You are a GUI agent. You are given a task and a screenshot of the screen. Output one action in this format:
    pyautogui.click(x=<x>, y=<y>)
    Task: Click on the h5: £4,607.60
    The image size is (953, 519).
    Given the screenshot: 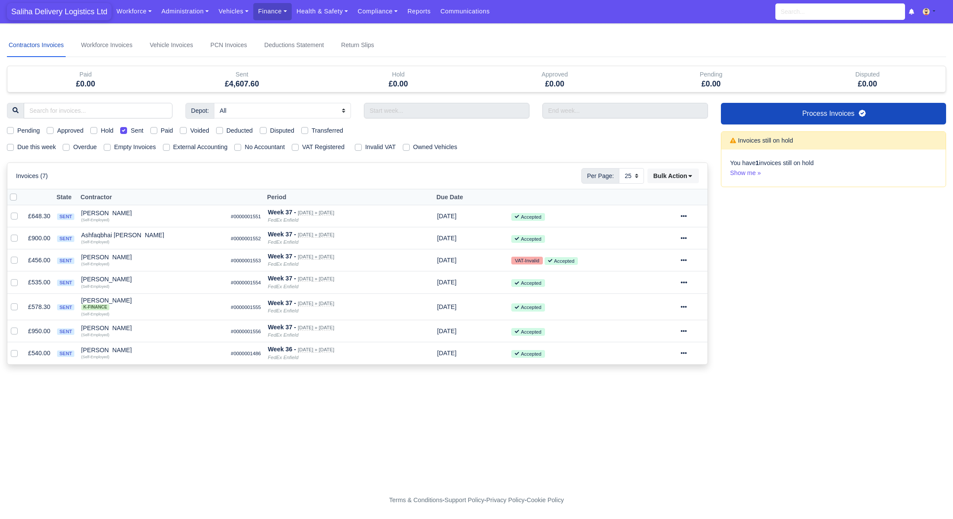 What is the action you would take?
    pyautogui.click(x=242, y=84)
    